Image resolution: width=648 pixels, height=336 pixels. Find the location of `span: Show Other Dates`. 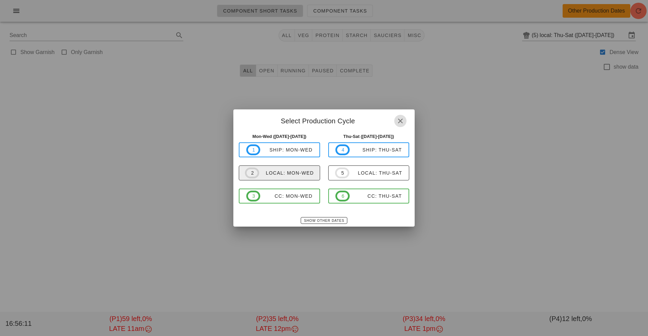

span: Show Other Dates is located at coordinates (324, 221).